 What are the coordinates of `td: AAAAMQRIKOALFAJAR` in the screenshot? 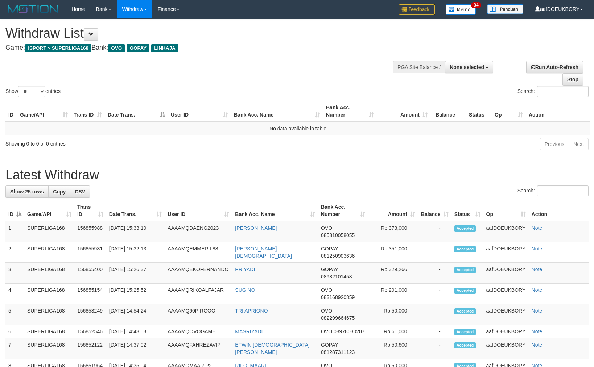 It's located at (198, 293).